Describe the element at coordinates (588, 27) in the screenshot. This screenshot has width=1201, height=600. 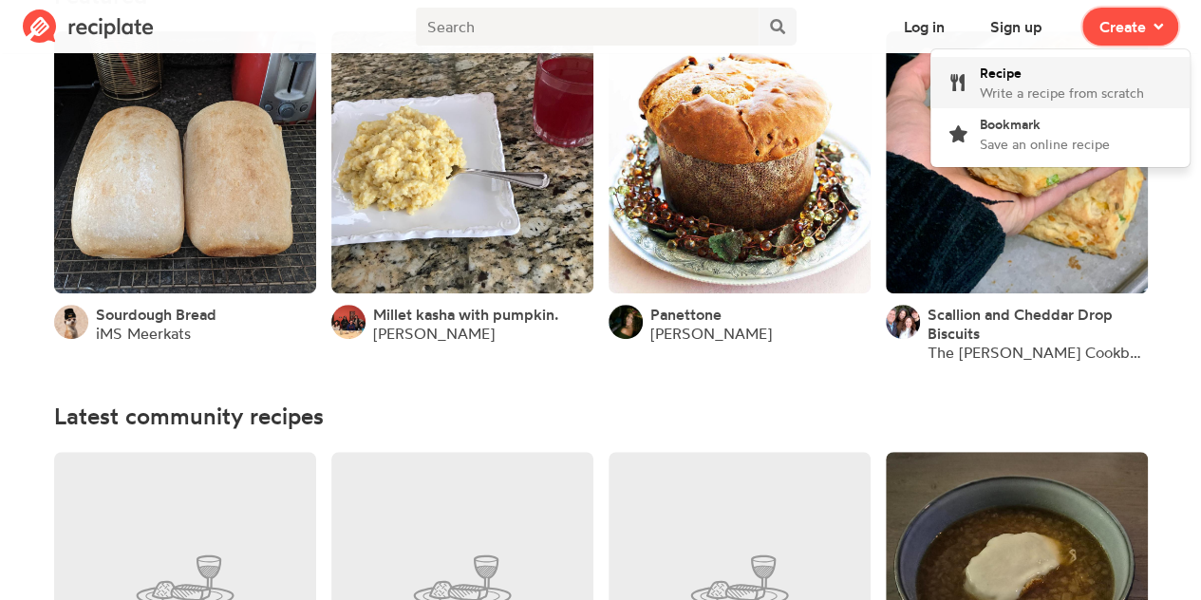
I see `input: Search` at that location.